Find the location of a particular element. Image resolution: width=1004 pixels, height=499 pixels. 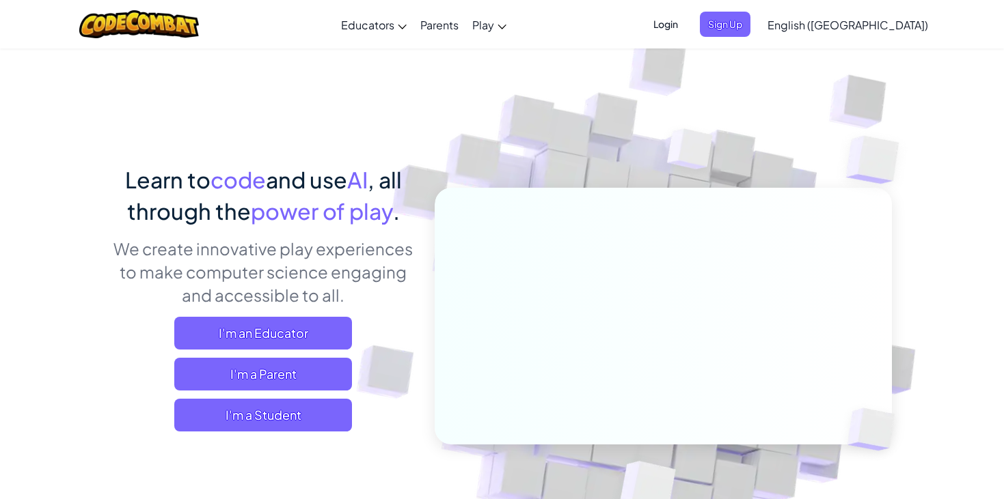

span: power of play is located at coordinates (322, 211).